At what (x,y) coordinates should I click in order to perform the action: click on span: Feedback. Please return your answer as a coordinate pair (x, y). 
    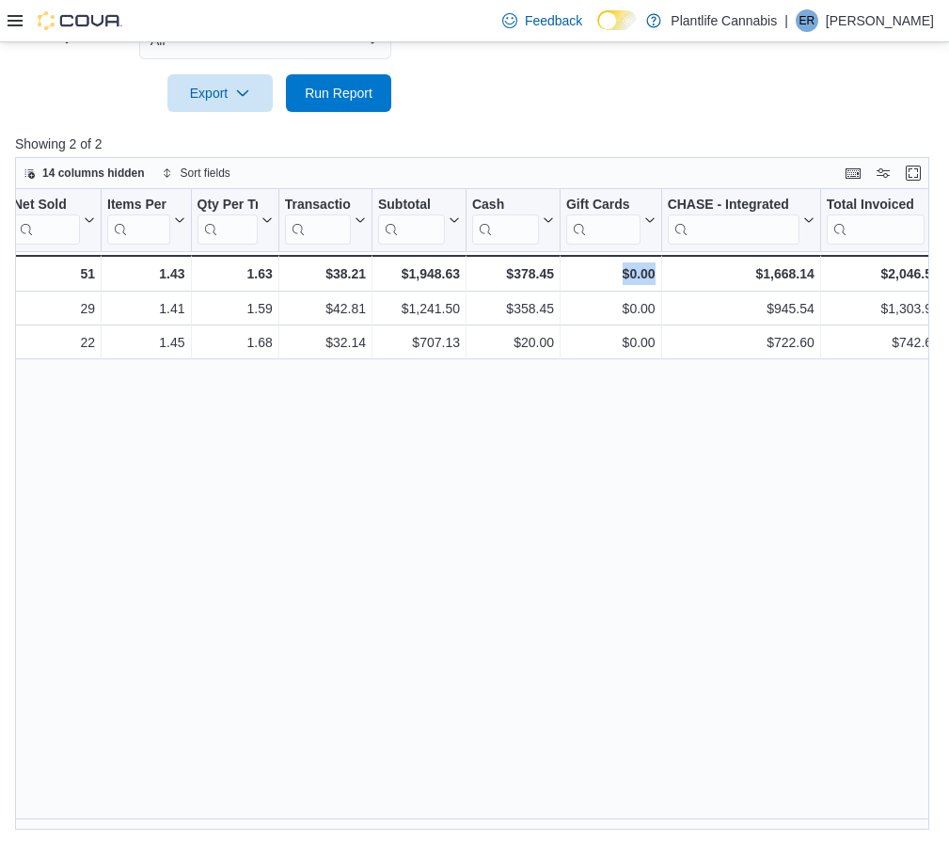
    Looking at the image, I should click on (553, 21).